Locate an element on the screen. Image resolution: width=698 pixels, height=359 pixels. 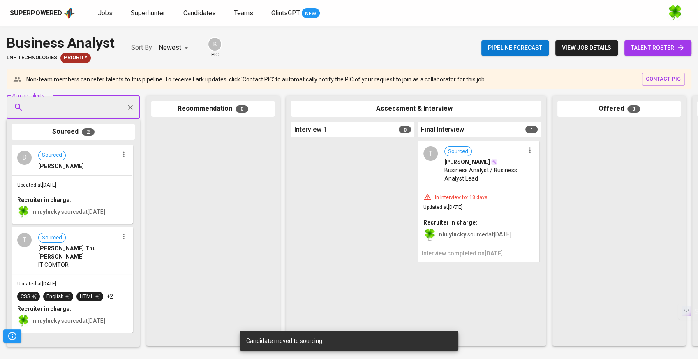
span: NEW is located at coordinates (311, 14).